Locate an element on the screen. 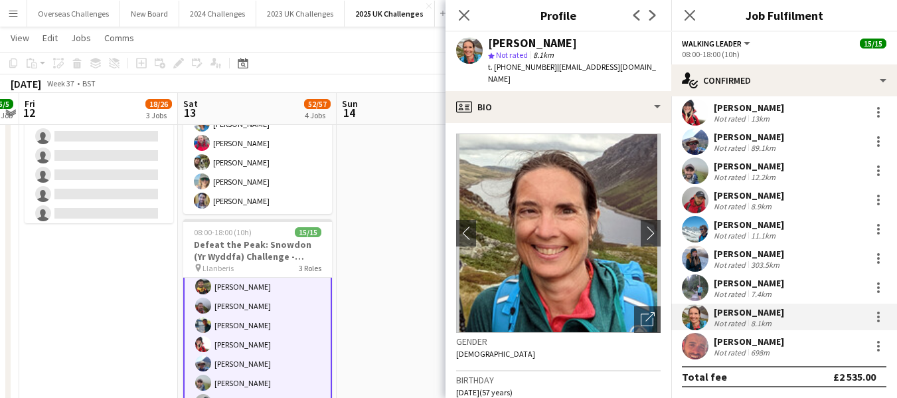 The width and height of the screenshot is (897, 398). span: 14 is located at coordinates (348, 112).